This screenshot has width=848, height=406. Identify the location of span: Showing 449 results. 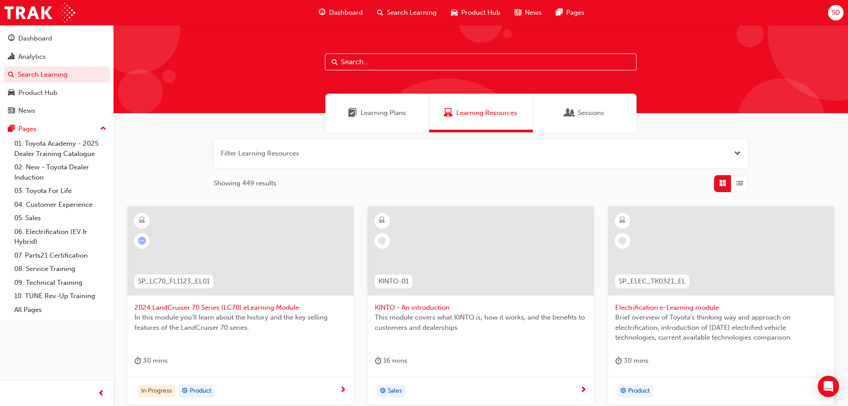
(245, 183).